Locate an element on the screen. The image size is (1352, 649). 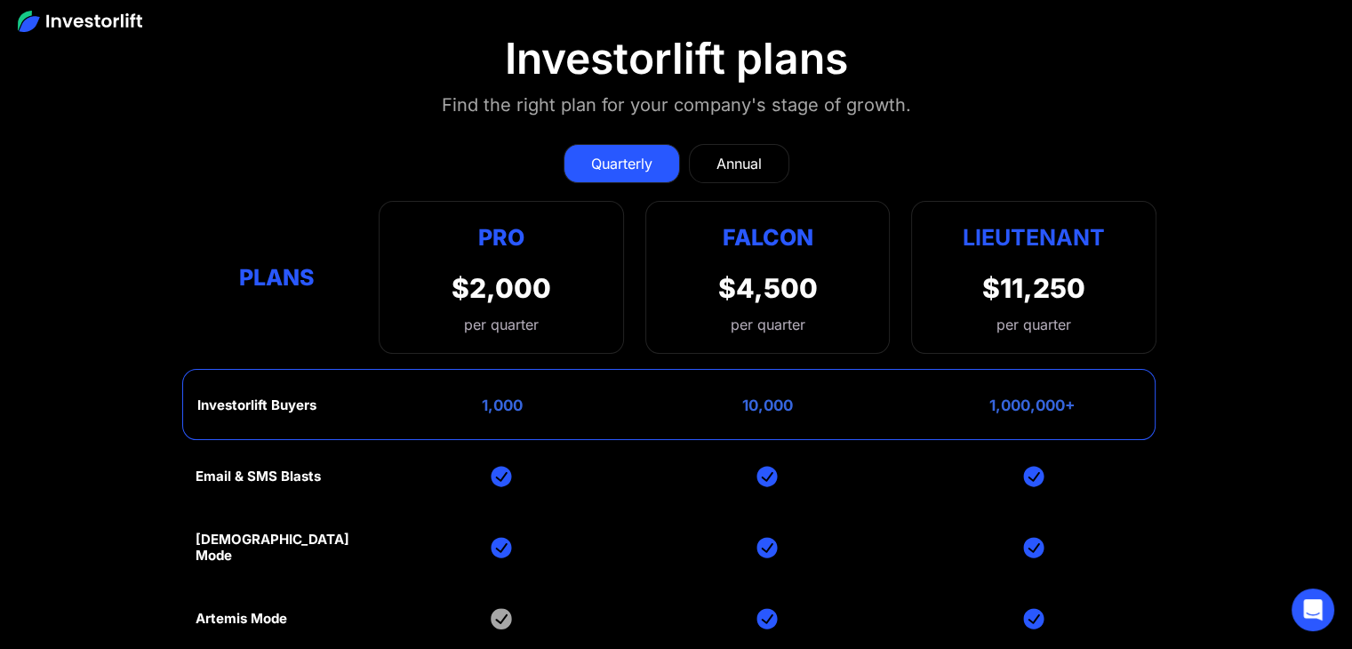
div: $11,250 is located at coordinates (1034, 288).